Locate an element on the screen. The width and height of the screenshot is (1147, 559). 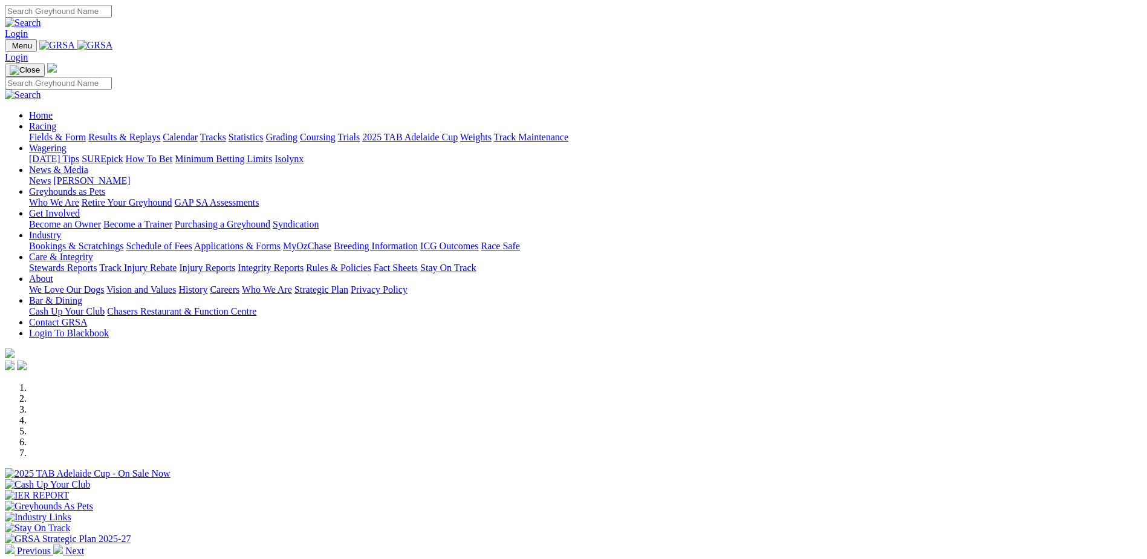
img: GRSA Strategic Plan 2025-27 is located at coordinates (68, 539).